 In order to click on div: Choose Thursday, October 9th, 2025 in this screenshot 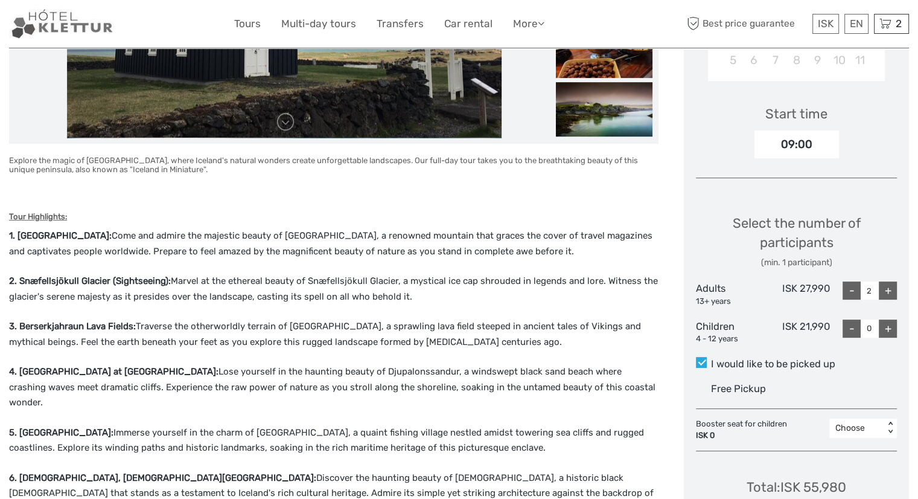, I will do `click(817, 60)`.